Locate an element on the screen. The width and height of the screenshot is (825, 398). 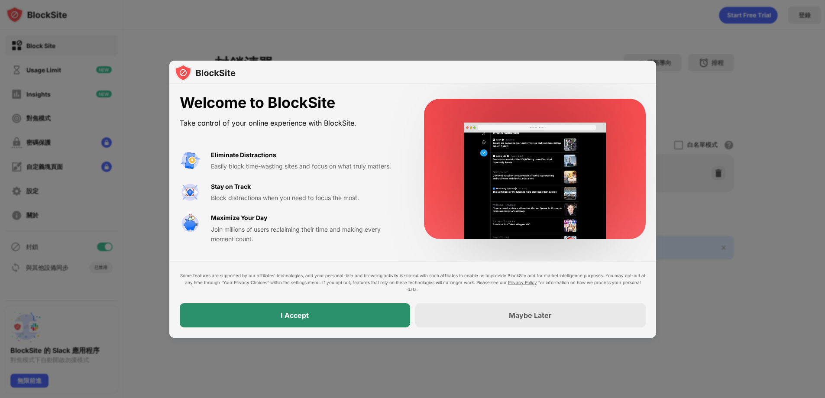
img: value-safe-time.svg is located at coordinates (190, 223).